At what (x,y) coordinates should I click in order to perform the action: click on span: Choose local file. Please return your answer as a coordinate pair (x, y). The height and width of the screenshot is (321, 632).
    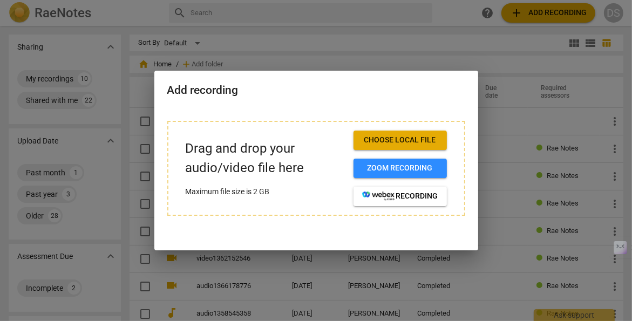
    Looking at the image, I should click on (400, 140).